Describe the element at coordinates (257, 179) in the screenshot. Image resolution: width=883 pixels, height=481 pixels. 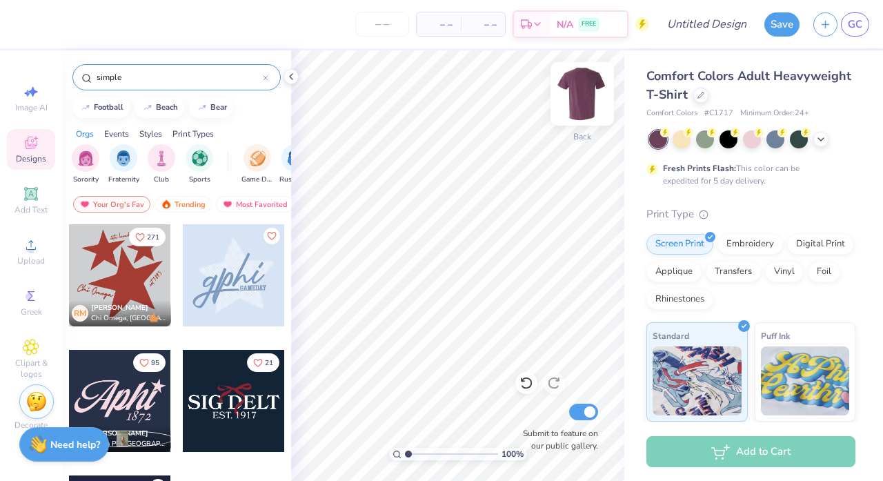
I see `span: Game Day` at that location.